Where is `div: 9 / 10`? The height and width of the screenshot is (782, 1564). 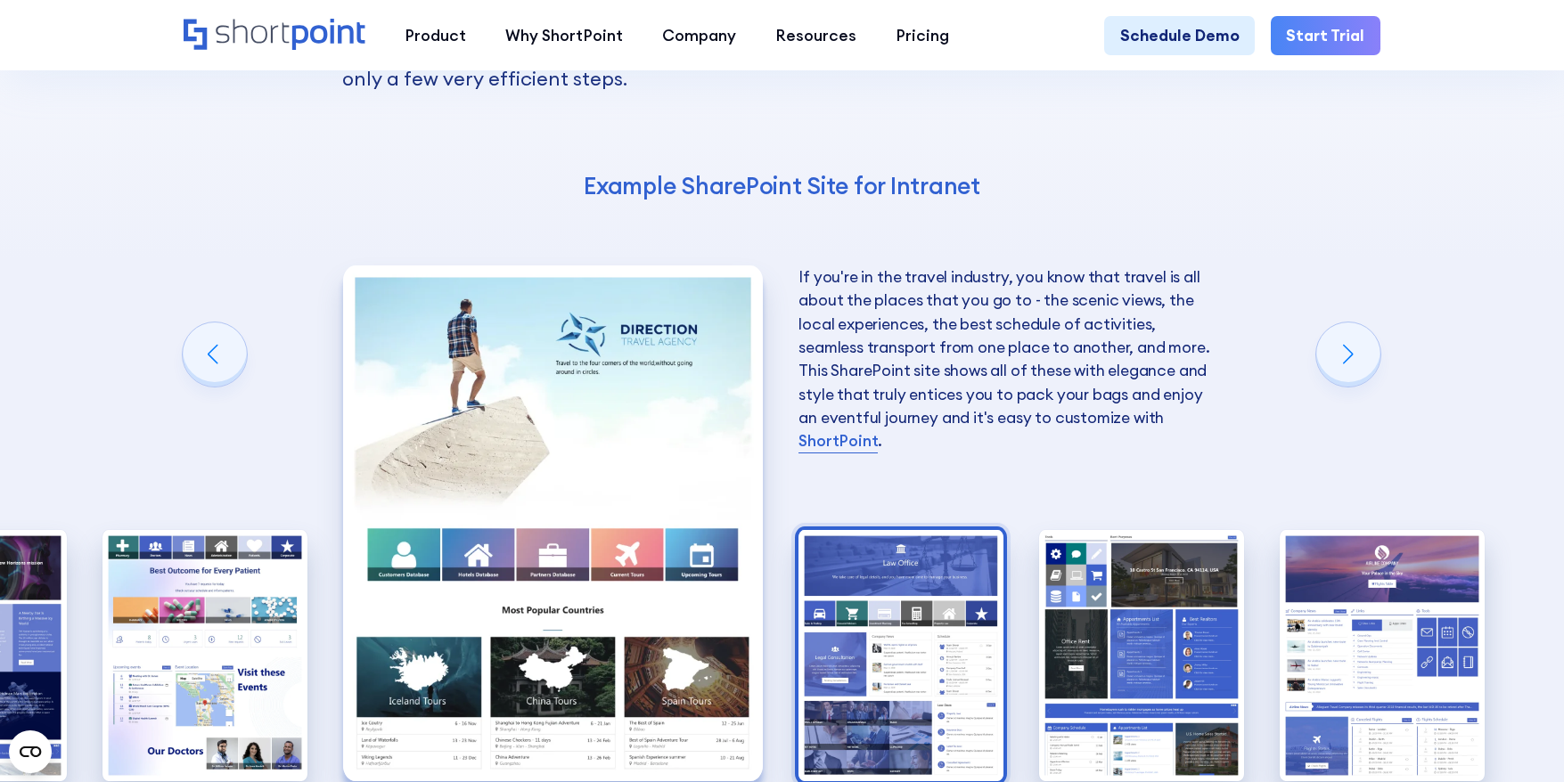 div: 9 / 10 is located at coordinates (1141, 656).